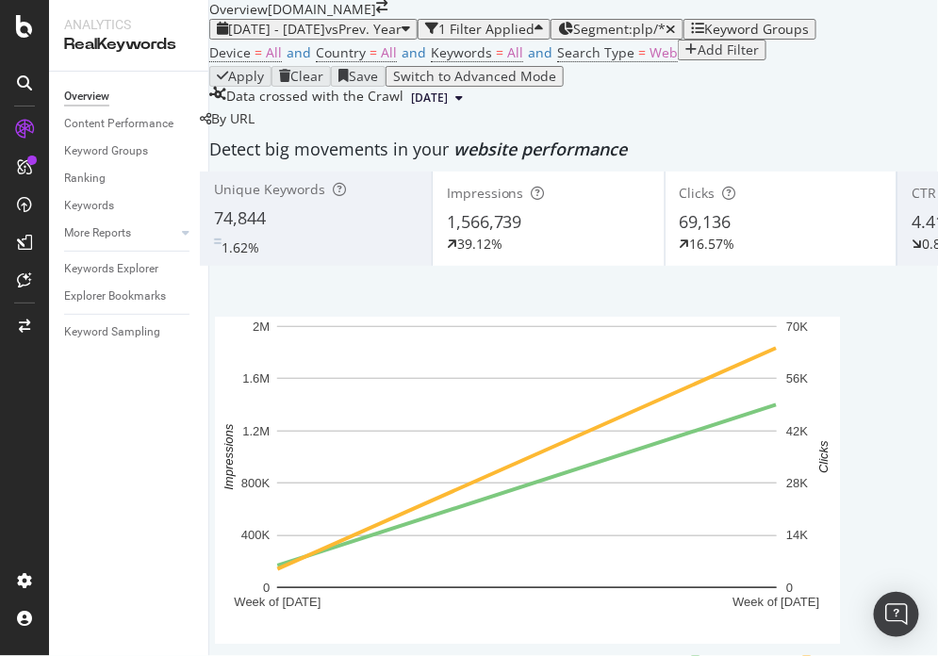 The height and width of the screenshot is (656, 938). I want to click on text: 400K, so click(255, 535).